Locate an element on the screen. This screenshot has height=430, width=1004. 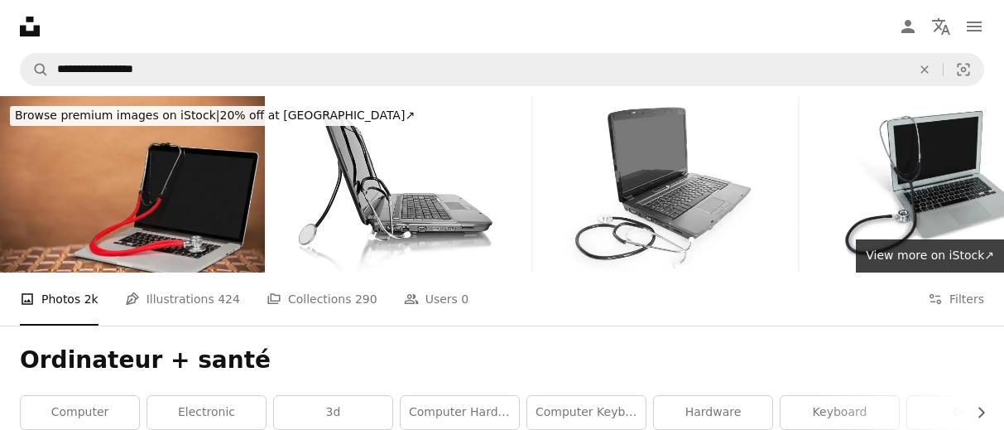
a: Log in / Sign up is located at coordinates (908, 26).